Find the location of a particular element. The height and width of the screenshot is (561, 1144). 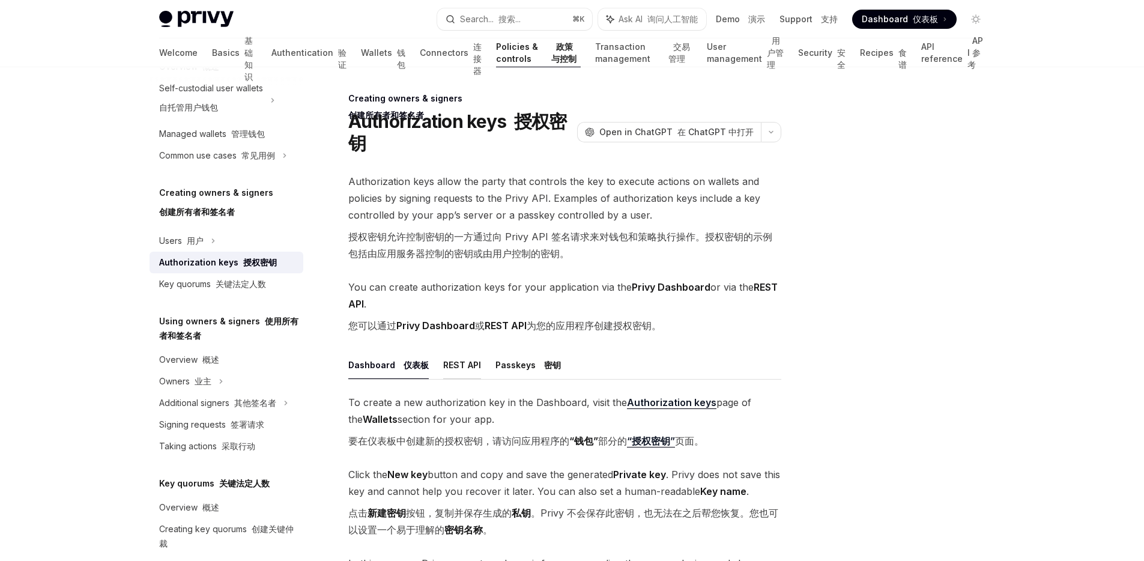

a: Policies & controls 政策与控制 is located at coordinates (538, 53).